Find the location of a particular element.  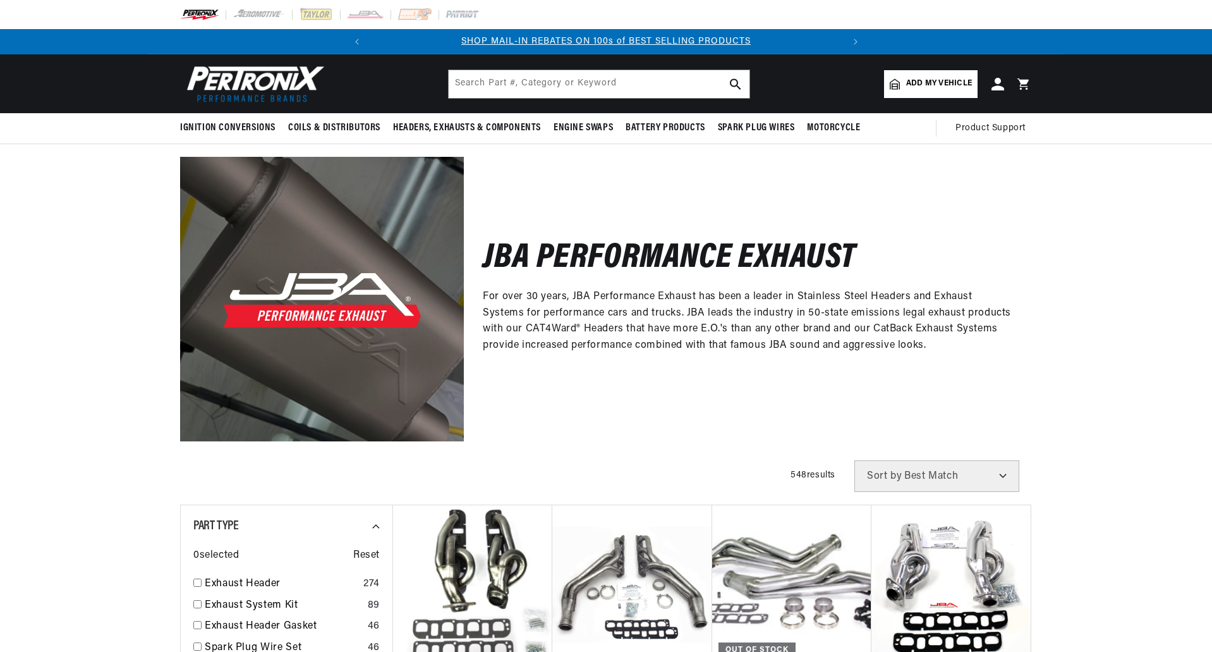

span: 0 selected is located at coordinates (216, 556).